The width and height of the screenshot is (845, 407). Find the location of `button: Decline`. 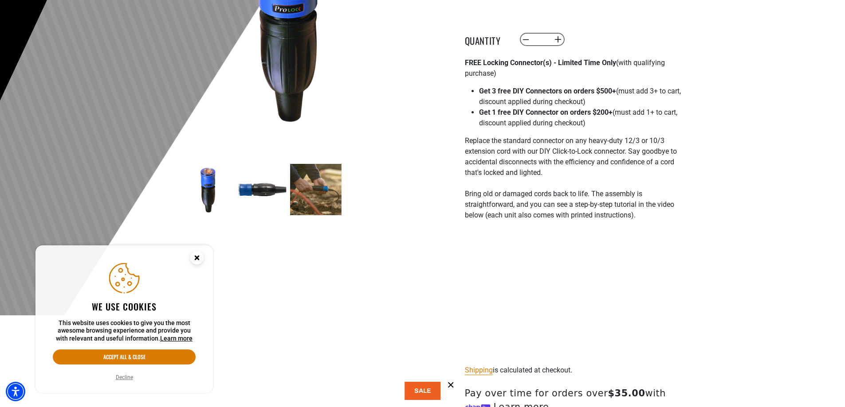

button: Decline is located at coordinates (124, 378).